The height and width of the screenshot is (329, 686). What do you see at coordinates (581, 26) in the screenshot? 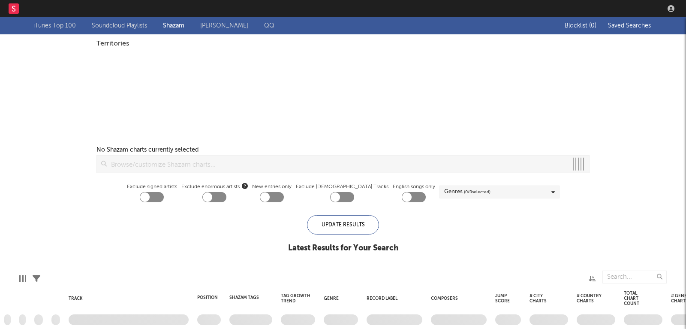
I see `span: Blocklist` at bounding box center [581, 26].